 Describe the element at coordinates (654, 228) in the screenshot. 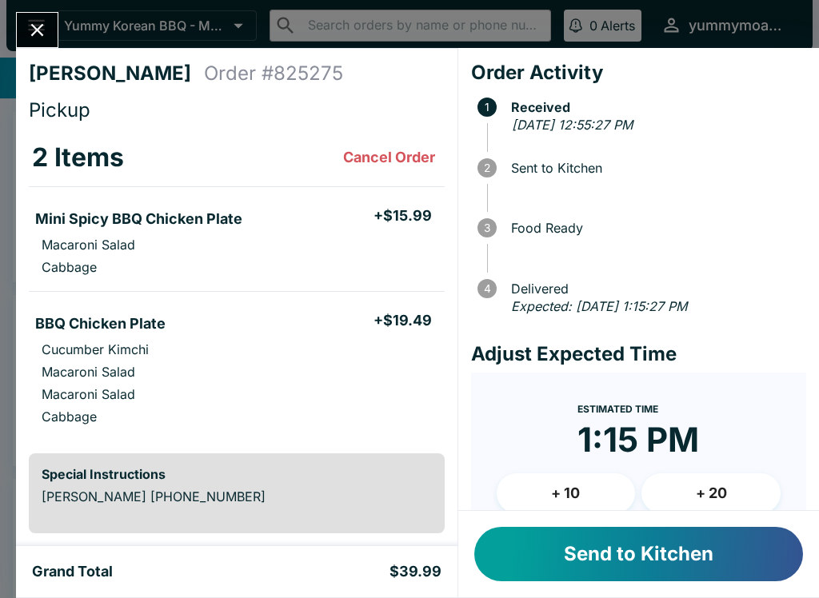

I see `span: Food Ready` at that location.